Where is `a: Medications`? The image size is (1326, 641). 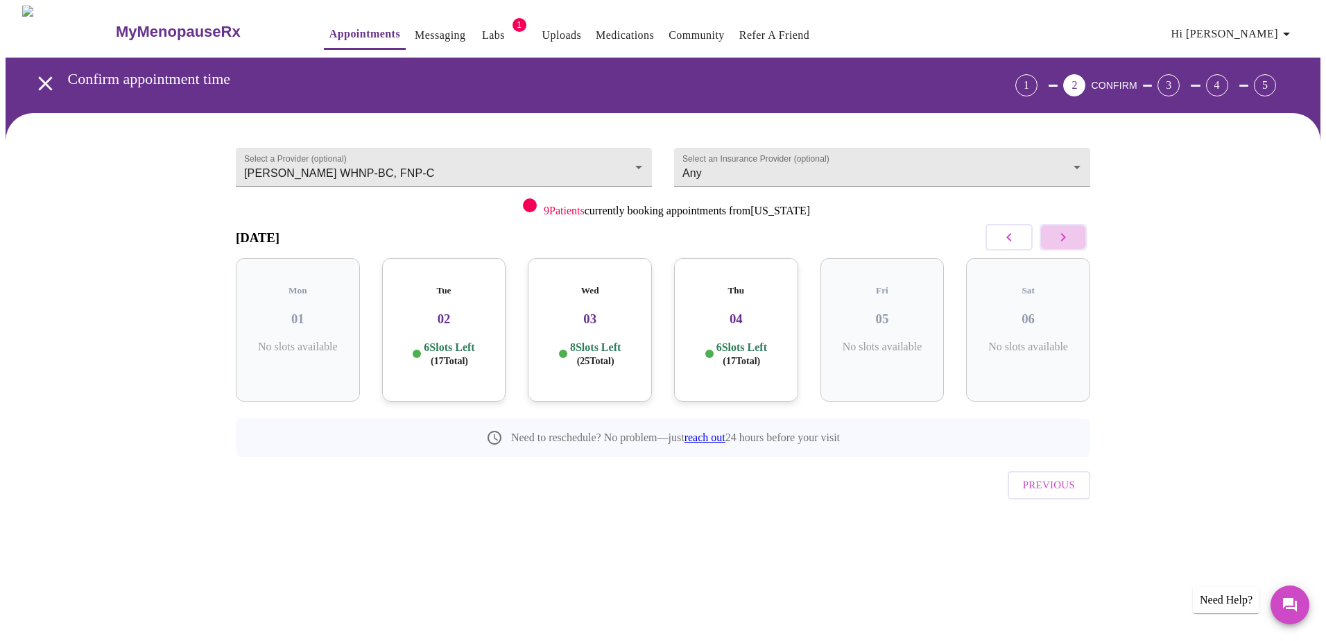 a: Medications is located at coordinates (625, 35).